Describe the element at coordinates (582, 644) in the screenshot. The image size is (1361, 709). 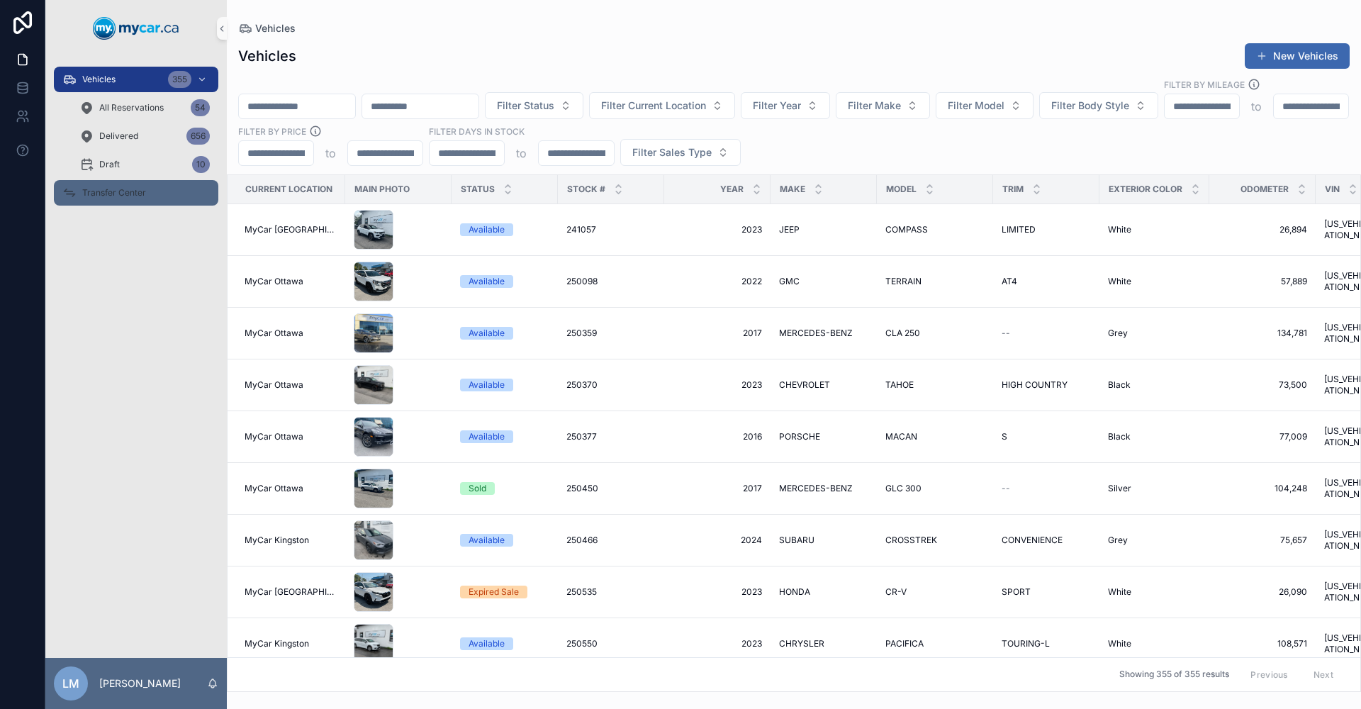
I see `span: 250550` at that location.